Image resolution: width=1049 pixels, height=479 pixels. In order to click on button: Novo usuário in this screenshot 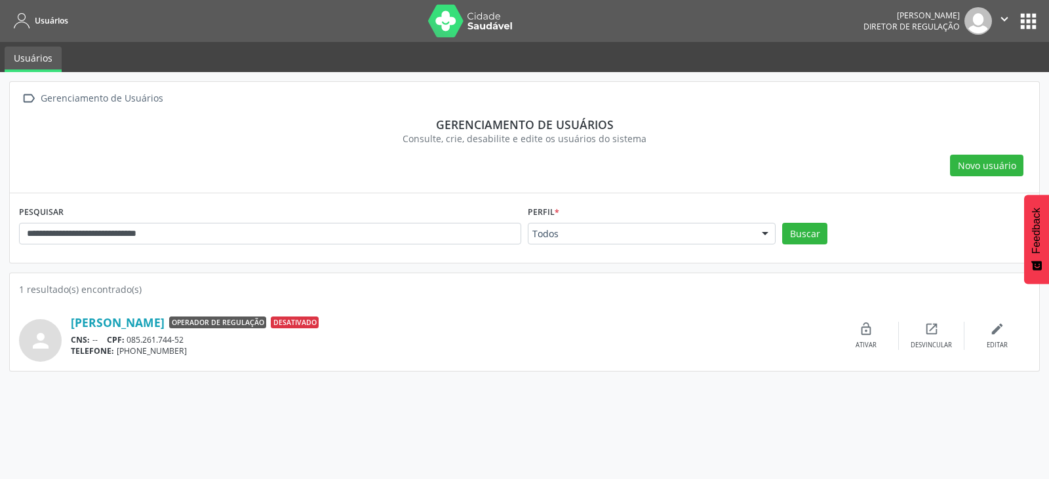, I will do `click(987, 166)`.